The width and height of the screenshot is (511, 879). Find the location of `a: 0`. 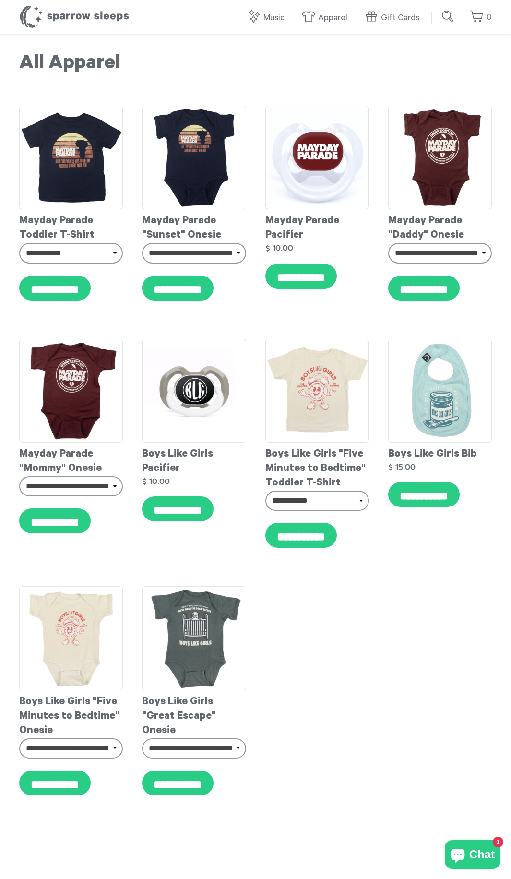

a: 0 is located at coordinates (481, 17).